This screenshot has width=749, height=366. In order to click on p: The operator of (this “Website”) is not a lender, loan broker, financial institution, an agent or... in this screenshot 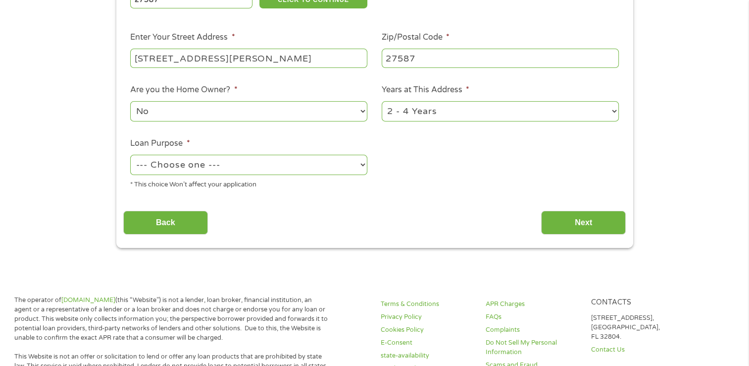, I will do `click(172, 319)`.